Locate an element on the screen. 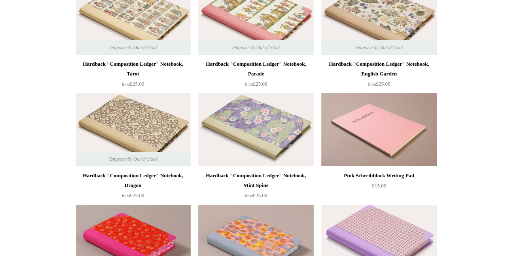  a: Hardback "Composition Ledger" Notebook, Tarot from£25.00 is located at coordinates (133, 76).